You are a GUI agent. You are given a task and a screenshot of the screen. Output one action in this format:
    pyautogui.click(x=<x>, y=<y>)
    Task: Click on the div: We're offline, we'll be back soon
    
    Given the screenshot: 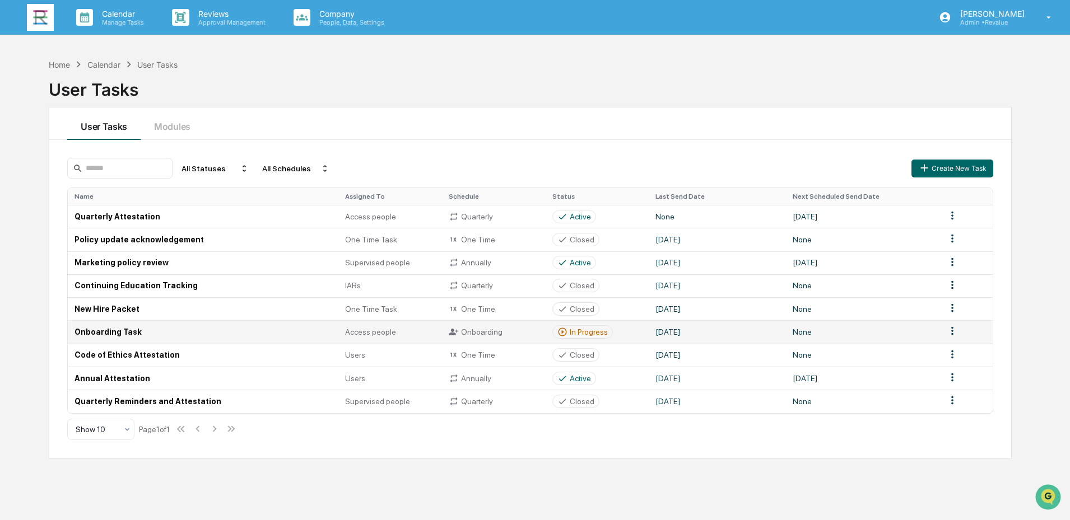 What is the action you would take?
    pyautogui.click(x=104, y=101)
    